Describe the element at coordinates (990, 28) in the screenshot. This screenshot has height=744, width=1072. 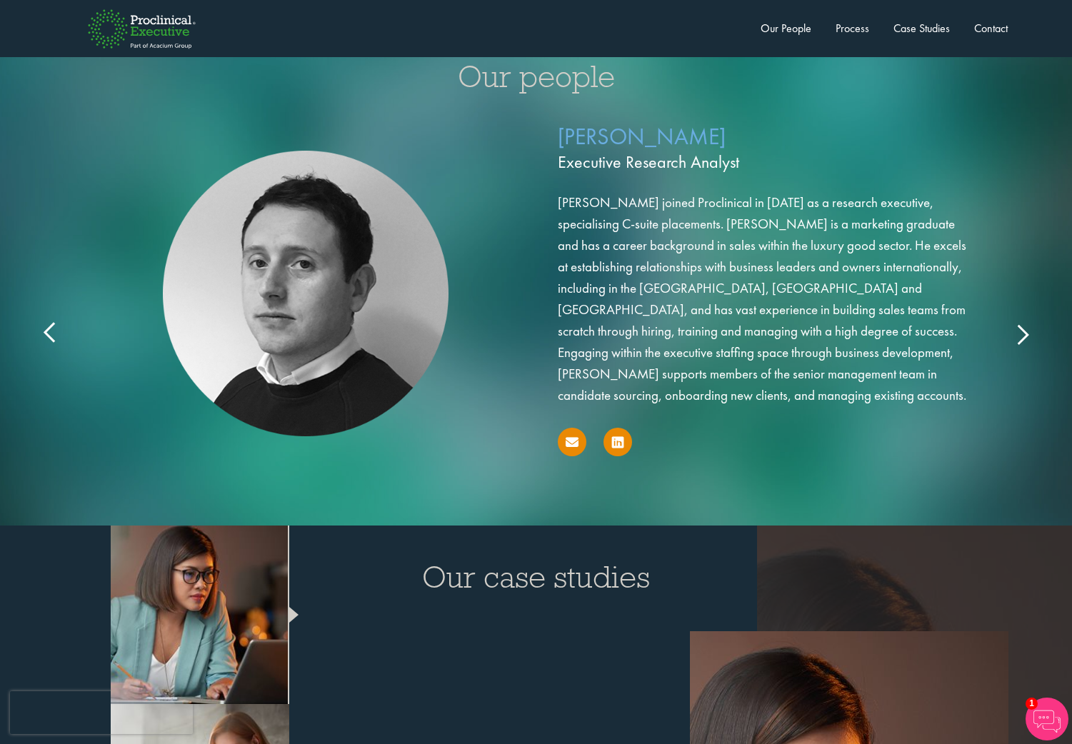
I see `a: Contact` at that location.